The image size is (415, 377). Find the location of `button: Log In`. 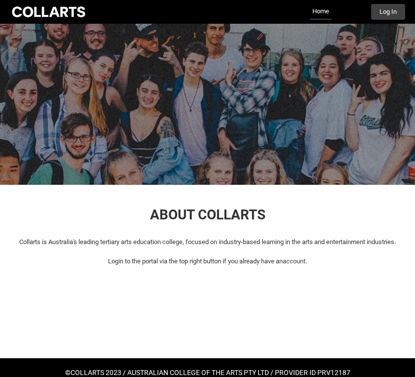

button: Log In is located at coordinates (388, 12).